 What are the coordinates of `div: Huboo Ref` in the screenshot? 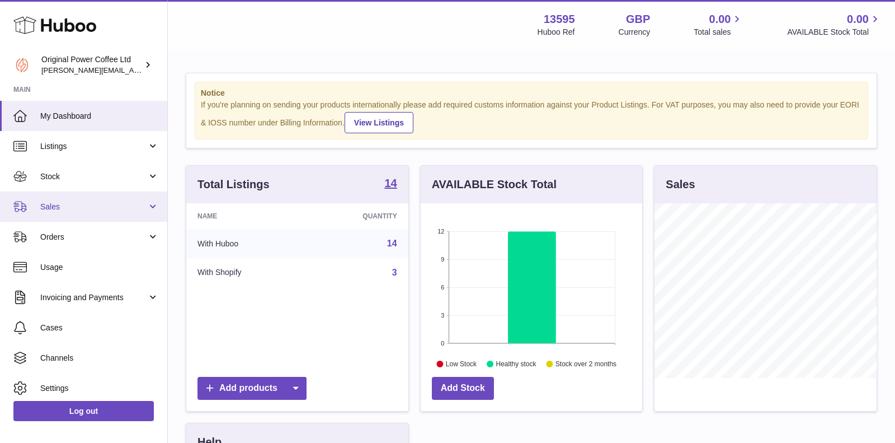 It's located at (556, 32).